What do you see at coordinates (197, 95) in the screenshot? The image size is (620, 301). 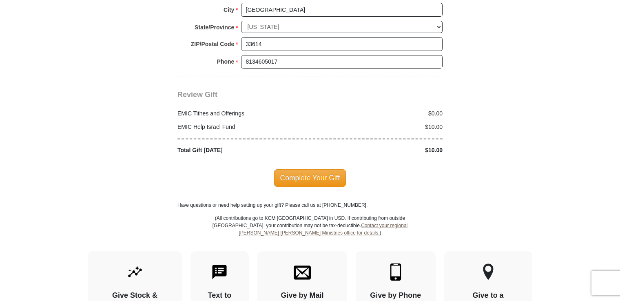 I see `span: Review Gift` at bounding box center [197, 95].